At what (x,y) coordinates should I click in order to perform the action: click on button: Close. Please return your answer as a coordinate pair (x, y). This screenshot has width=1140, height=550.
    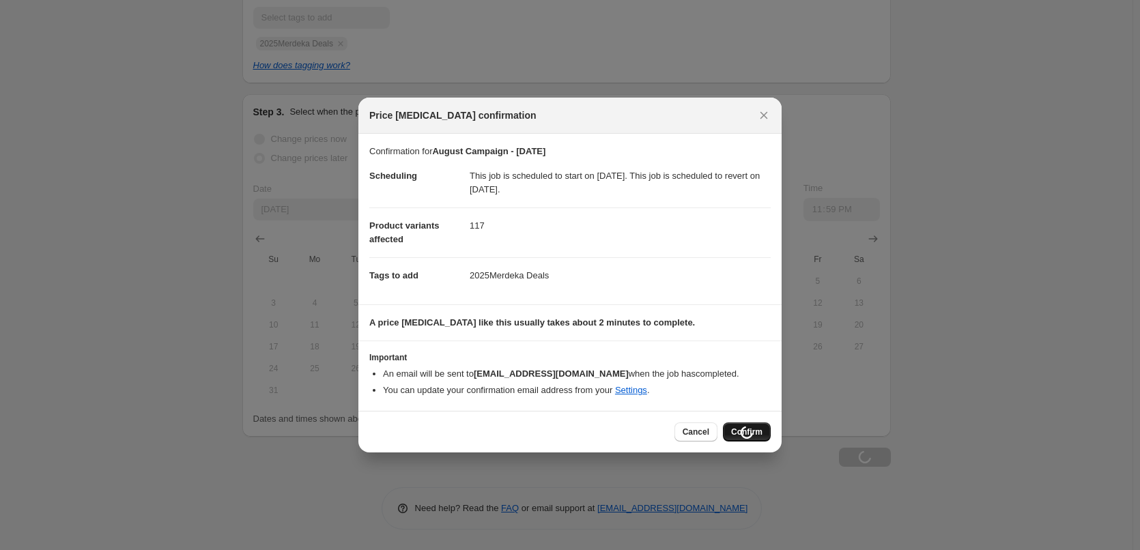
    Looking at the image, I should click on (764, 115).